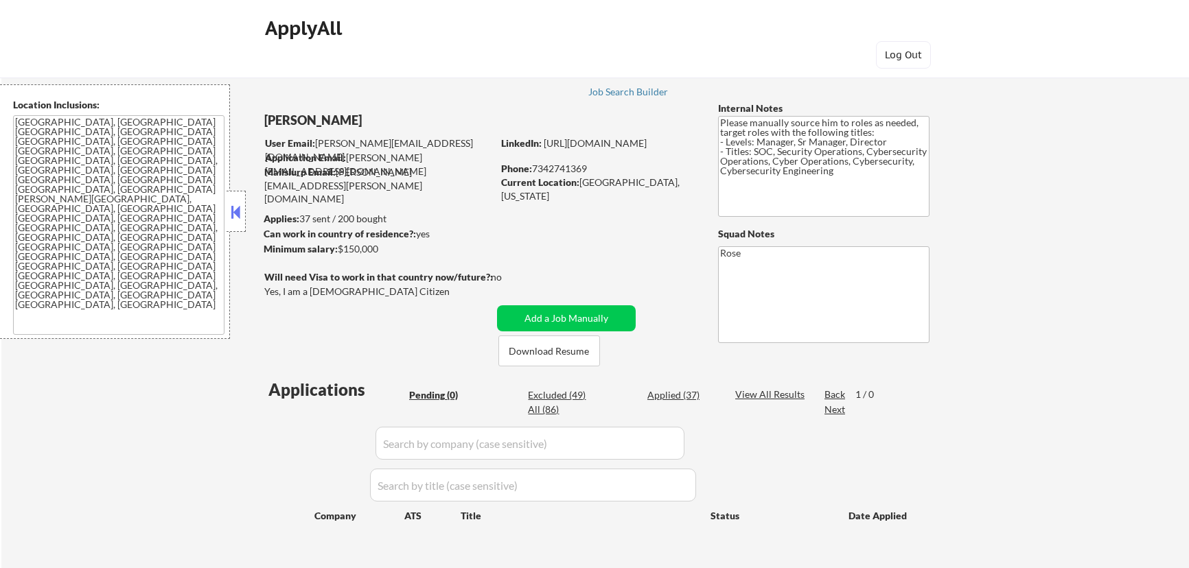 The height and width of the screenshot is (568, 1189). I want to click on button: Download Resume, so click(549, 351).